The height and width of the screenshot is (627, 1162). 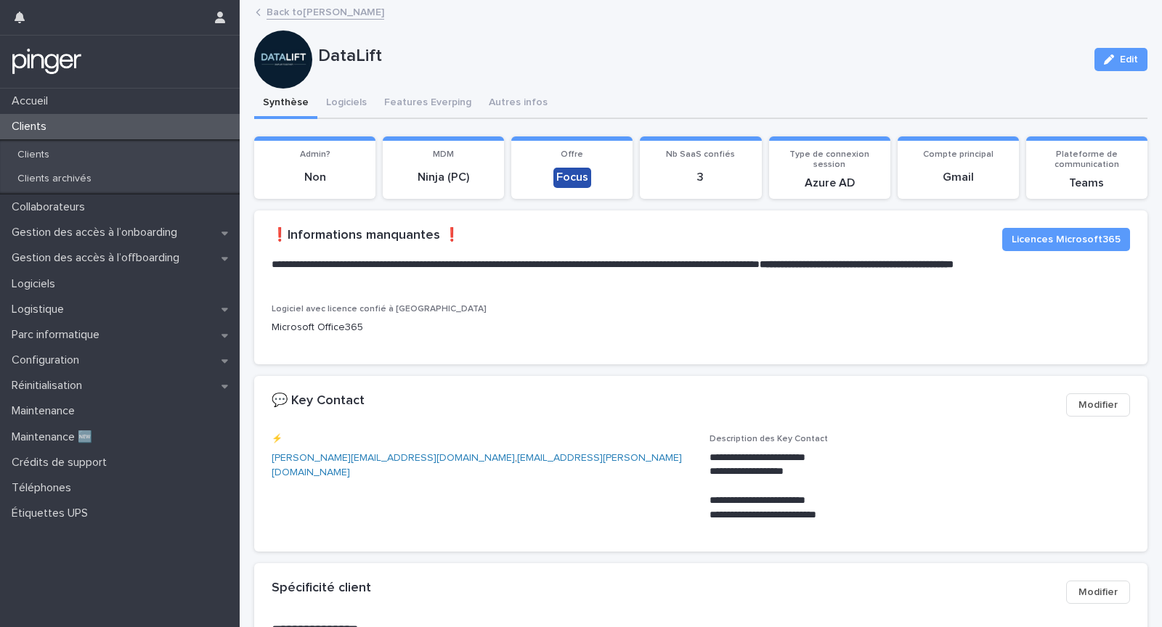 What do you see at coordinates (409, 327) in the screenshot?
I see `p: Microsoft Office365` at bounding box center [409, 327].